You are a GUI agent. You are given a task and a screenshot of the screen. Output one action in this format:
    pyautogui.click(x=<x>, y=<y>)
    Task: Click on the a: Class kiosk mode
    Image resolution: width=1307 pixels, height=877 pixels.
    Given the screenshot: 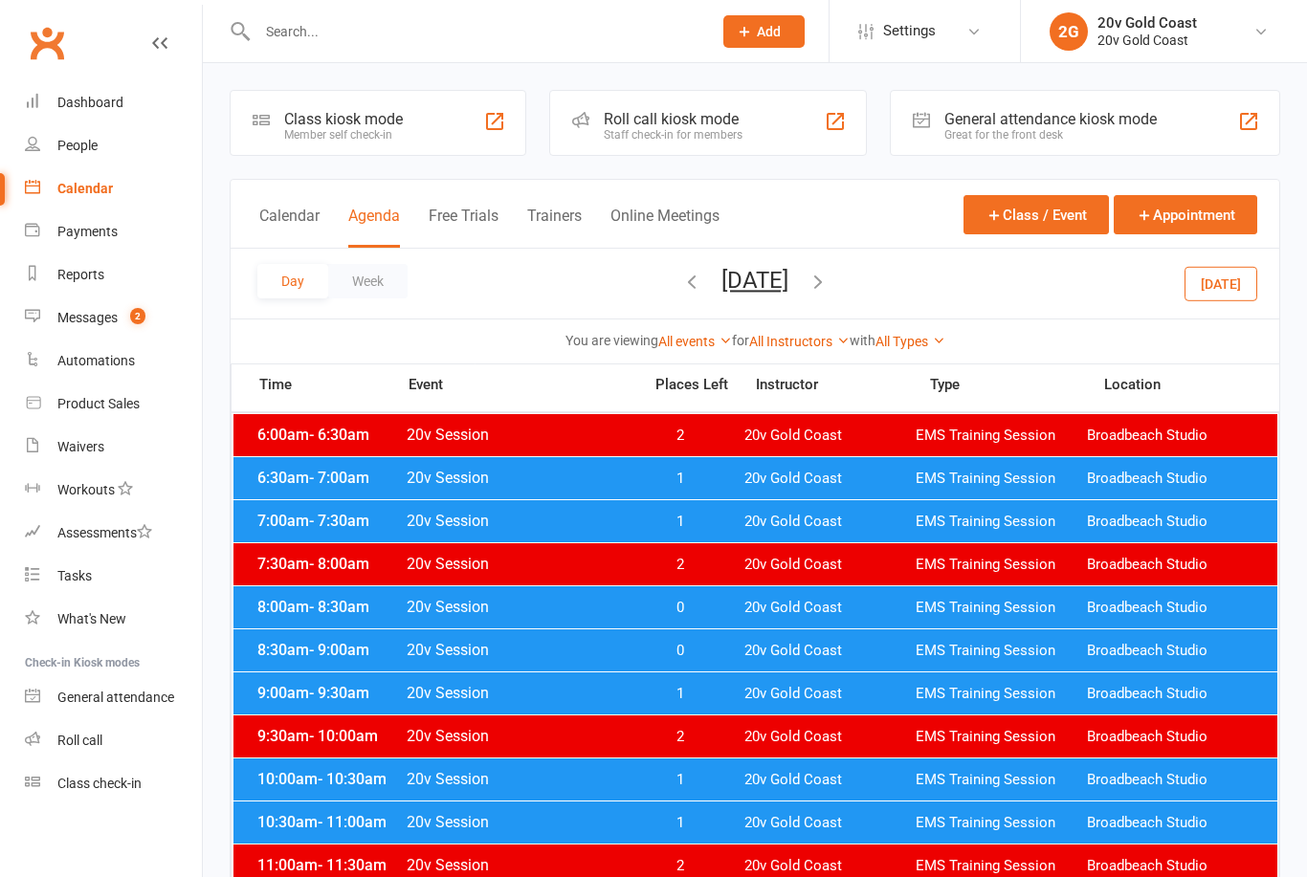 What is the action you would take?
    pyautogui.click(x=113, y=784)
    